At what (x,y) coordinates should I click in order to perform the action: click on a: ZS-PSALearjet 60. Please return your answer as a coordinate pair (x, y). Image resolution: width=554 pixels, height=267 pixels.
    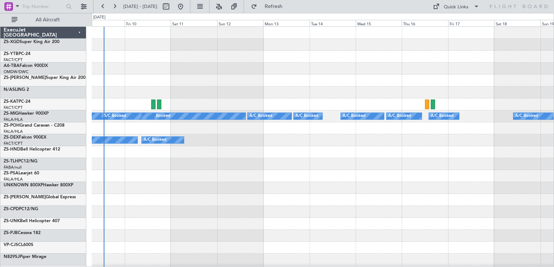
    Looking at the image, I should click on (21, 174).